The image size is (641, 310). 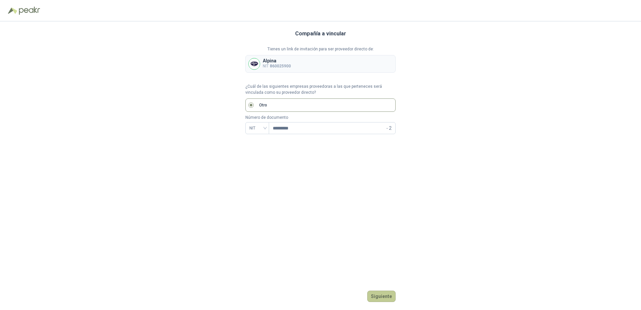 What do you see at coordinates (263, 105) in the screenshot?
I see `p: Otro` at bounding box center [263, 105].